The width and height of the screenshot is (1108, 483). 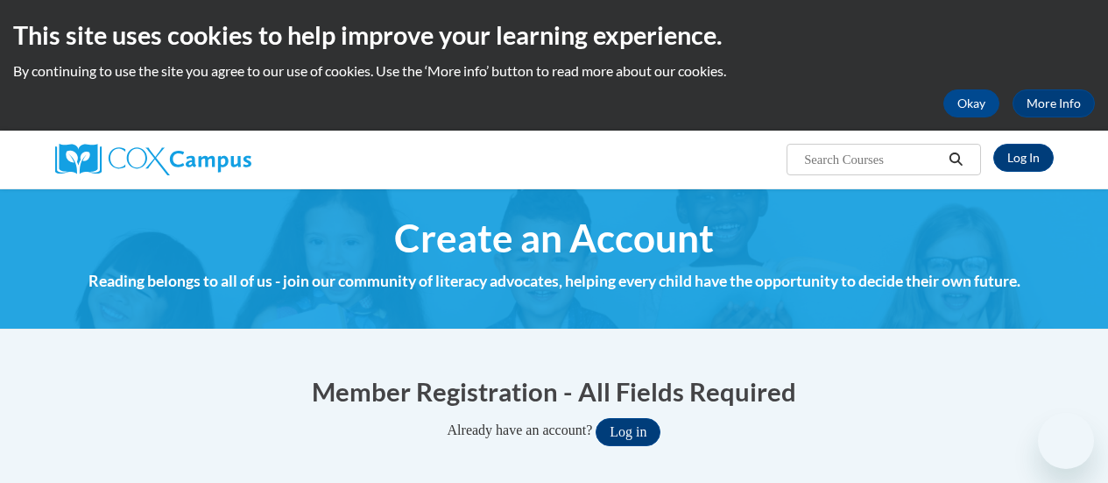 What do you see at coordinates (153, 159) in the screenshot?
I see `a: Cox Campus` at bounding box center [153, 159].